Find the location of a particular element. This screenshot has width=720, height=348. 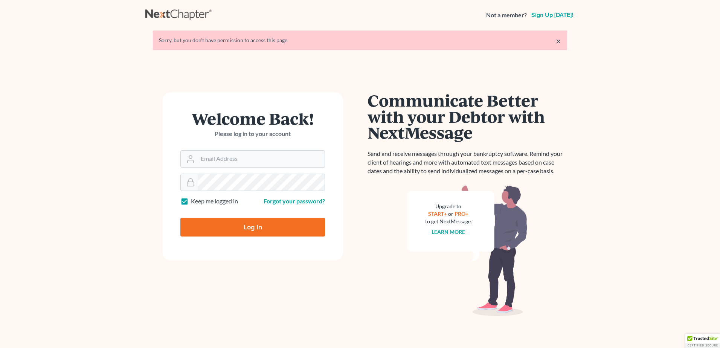

a: Learn more is located at coordinates (449, 232).